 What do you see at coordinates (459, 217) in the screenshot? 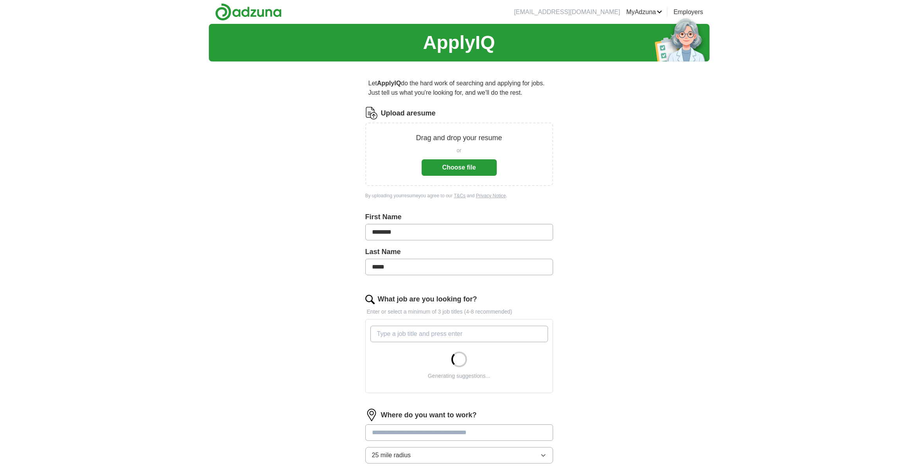
I see `label: First Name` at bounding box center [459, 217].